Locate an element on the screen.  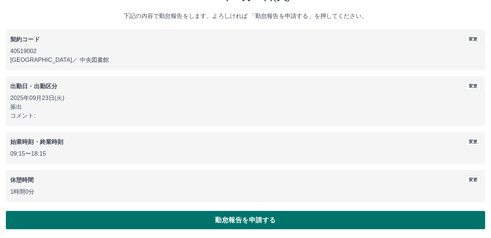
b: 始業時刻・終業時刻 is located at coordinates (37, 141).